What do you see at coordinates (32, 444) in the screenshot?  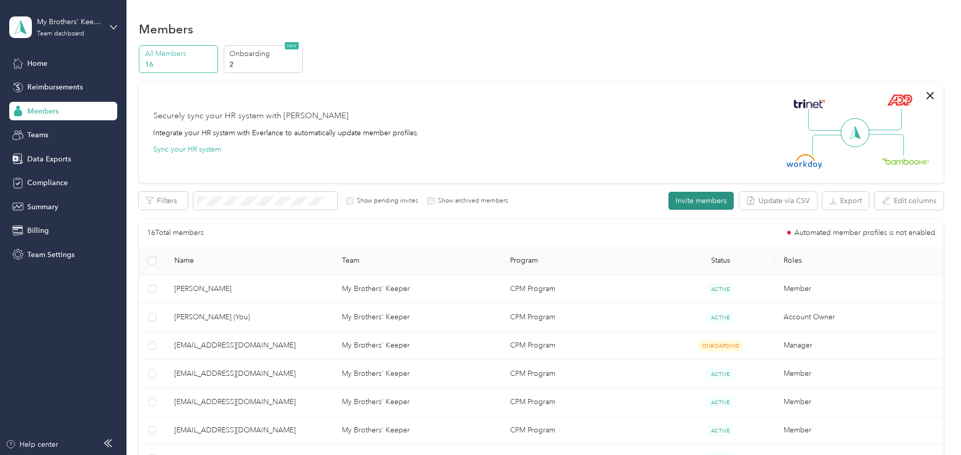 I see `div: Help center` at bounding box center [32, 444].